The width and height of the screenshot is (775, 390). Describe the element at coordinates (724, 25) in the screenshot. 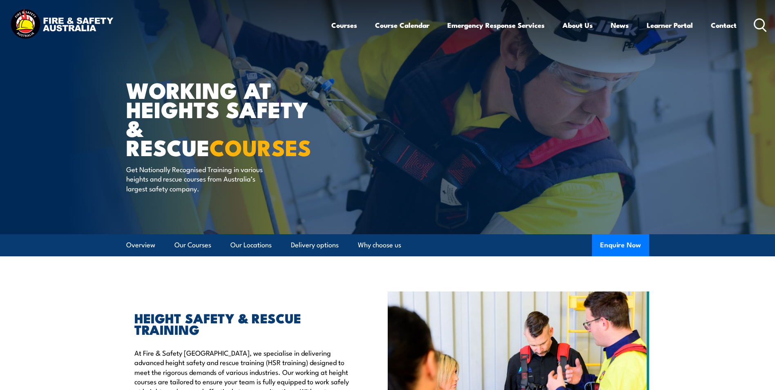

I see `a: Contact` at that location.